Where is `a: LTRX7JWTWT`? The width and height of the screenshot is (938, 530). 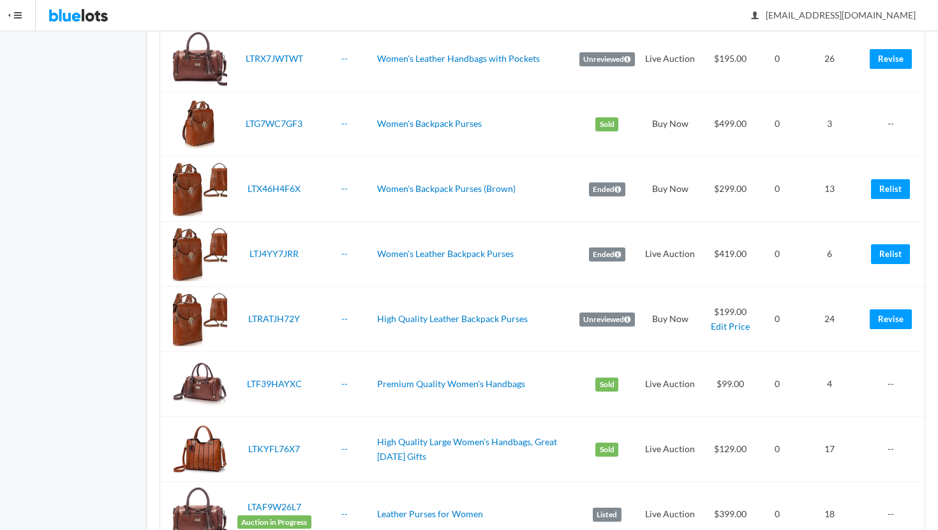 a: LTRX7JWTWT is located at coordinates (274, 58).